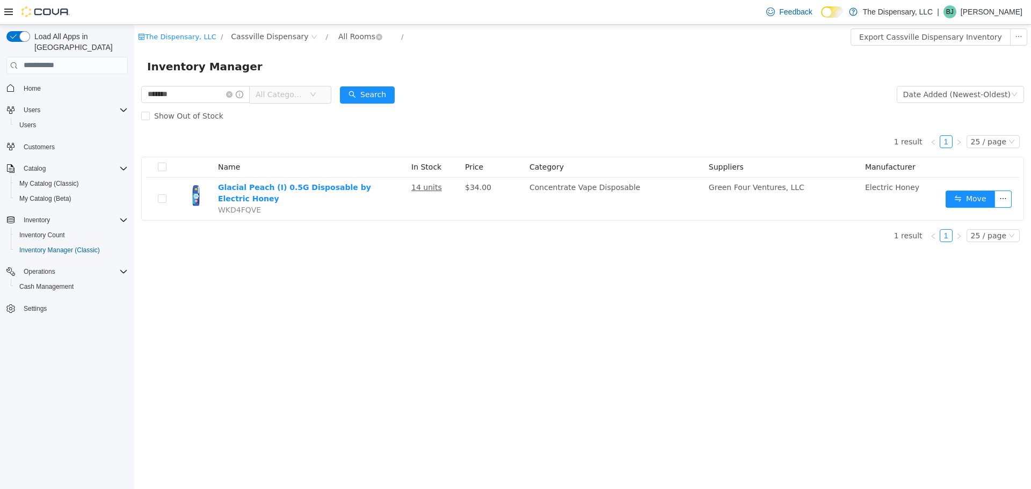 The width and height of the screenshot is (1031, 489). What do you see at coordinates (32, 89) in the screenshot?
I see `a: Home` at bounding box center [32, 89].